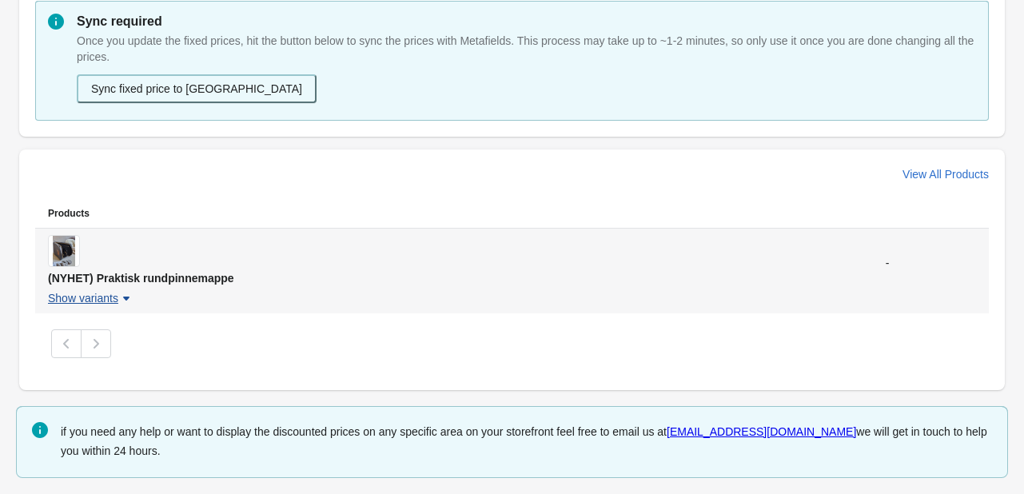 Image resolution: width=1024 pixels, height=494 pixels. I want to click on img: (NYHET) Praktisk rundpinnemappe, so click(64, 251).